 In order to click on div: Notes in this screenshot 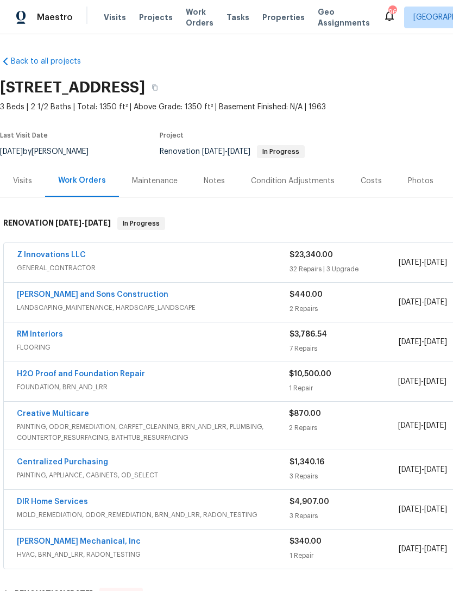, I will do `click(214, 181)`.